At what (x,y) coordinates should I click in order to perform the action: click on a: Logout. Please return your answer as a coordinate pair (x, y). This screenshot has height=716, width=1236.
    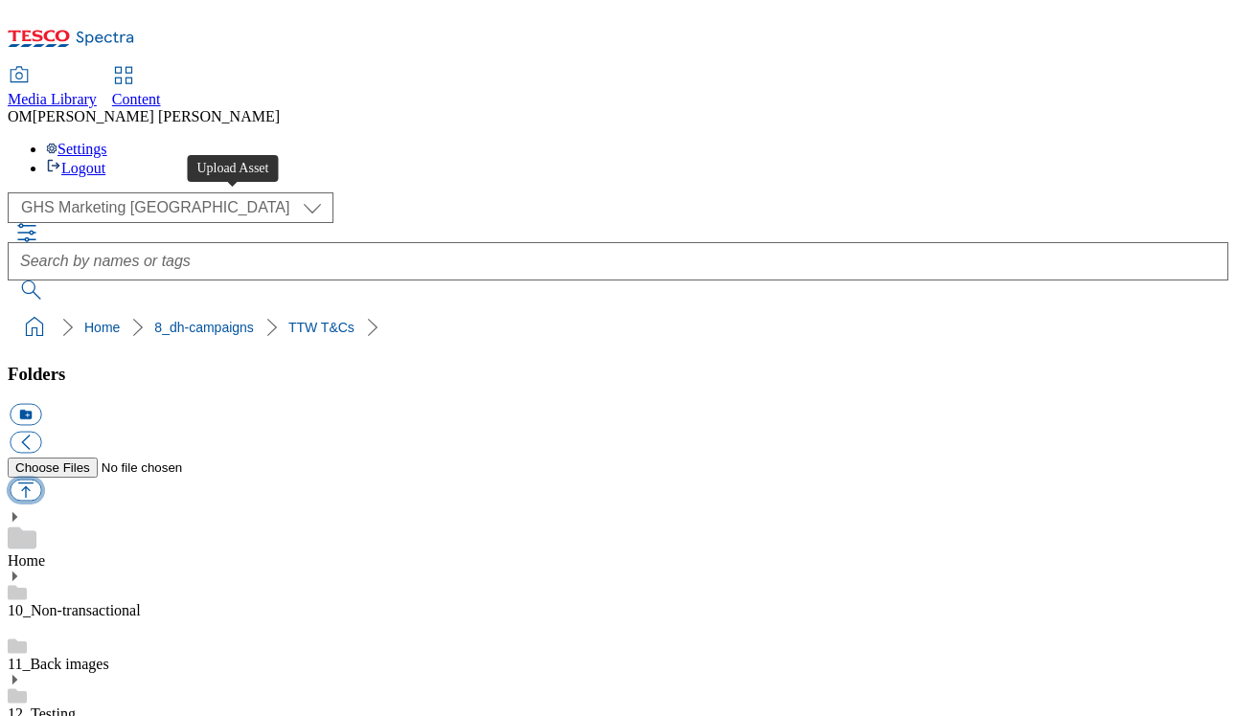
    Looking at the image, I should click on (76, 168).